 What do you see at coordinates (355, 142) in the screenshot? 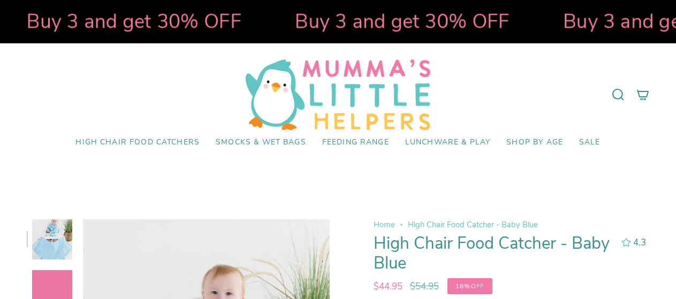
I see `span: Feeding Range` at bounding box center [355, 142].